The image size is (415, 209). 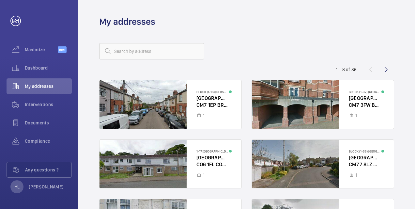 What do you see at coordinates (48, 68) in the screenshot?
I see `span: Dashboard` at bounding box center [48, 68].